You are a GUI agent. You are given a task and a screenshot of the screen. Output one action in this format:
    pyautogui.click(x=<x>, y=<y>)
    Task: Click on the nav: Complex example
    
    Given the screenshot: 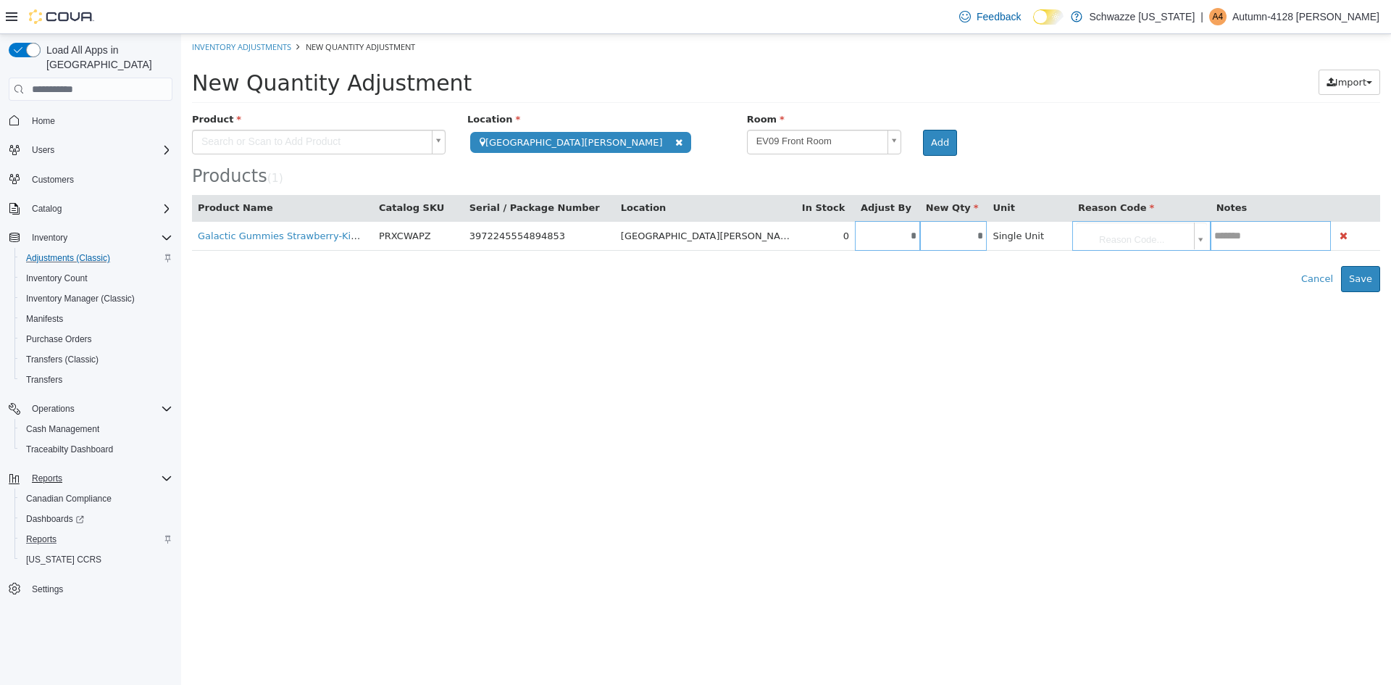 What is the action you would take?
    pyautogui.click(x=91, y=370)
    